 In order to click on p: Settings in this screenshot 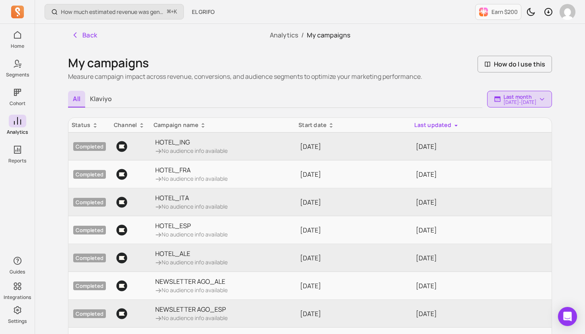, I will do `click(17, 321)`.